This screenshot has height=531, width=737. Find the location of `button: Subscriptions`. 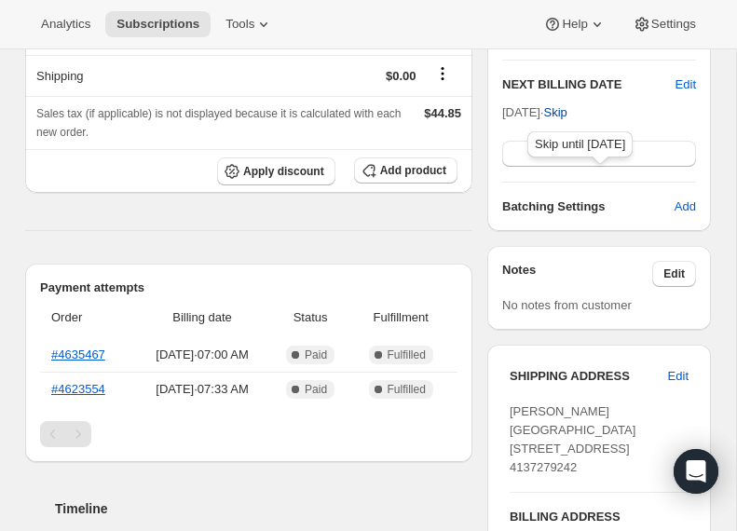

button: Subscriptions is located at coordinates (158, 24).